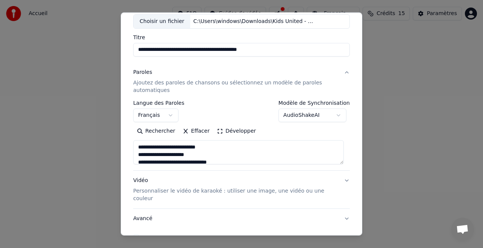  Describe the element at coordinates (254, 22) in the screenshot. I see `div: C:\Users\windows\Downloads\Kids United - On écrit sur les murs [ INSTRUMENTAL ].mp3` at that location.